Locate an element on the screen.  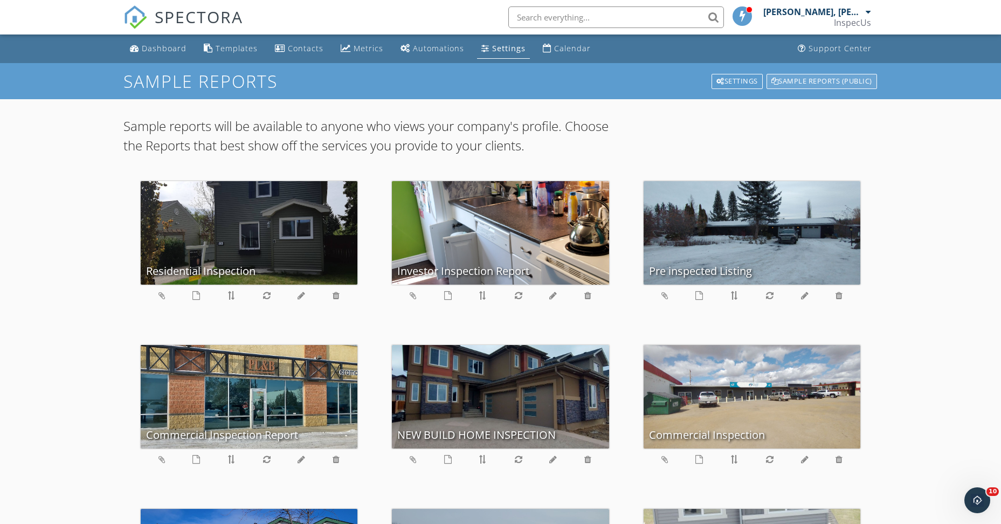
div: Support Center is located at coordinates (840, 48).